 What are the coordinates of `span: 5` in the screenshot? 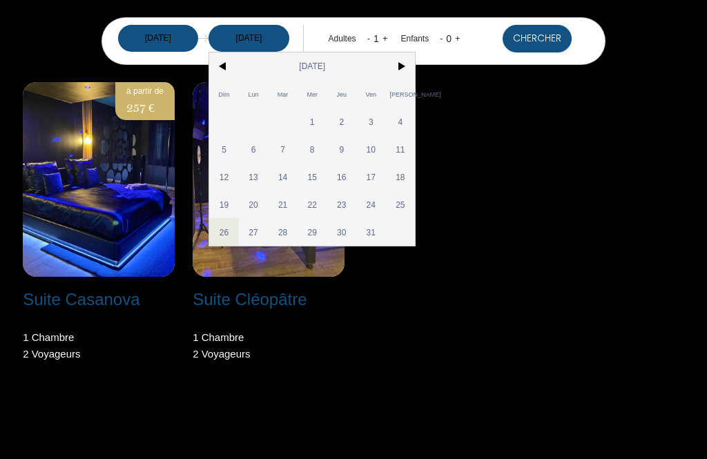 It's located at (224, 149).